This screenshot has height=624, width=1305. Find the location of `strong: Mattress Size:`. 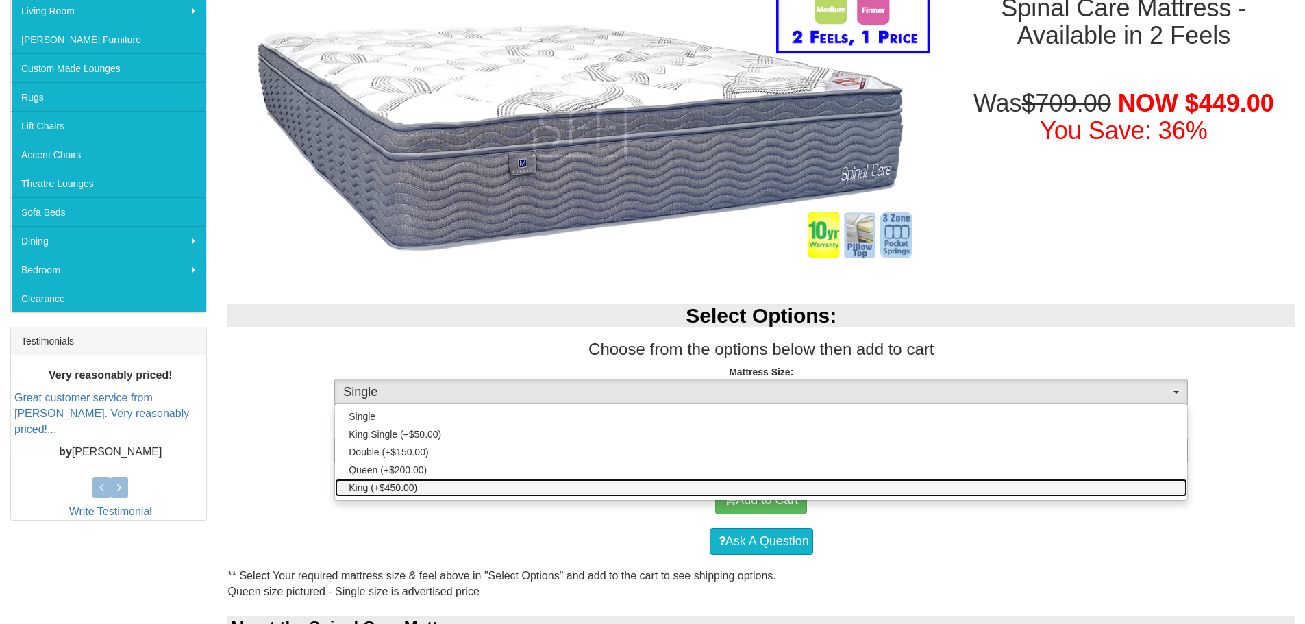

strong: Mattress Size: is located at coordinates (761, 372).